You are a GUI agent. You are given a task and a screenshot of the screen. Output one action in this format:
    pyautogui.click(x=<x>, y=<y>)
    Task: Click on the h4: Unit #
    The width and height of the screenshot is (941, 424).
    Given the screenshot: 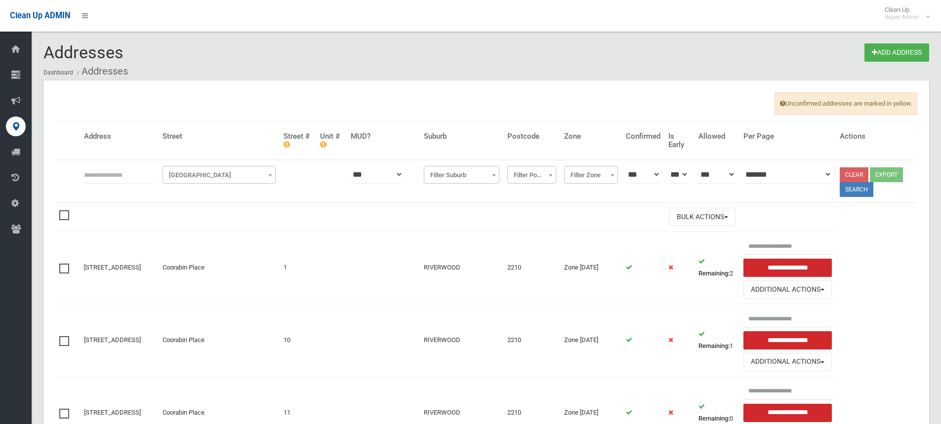 What is the action you would take?
    pyautogui.click(x=331, y=140)
    